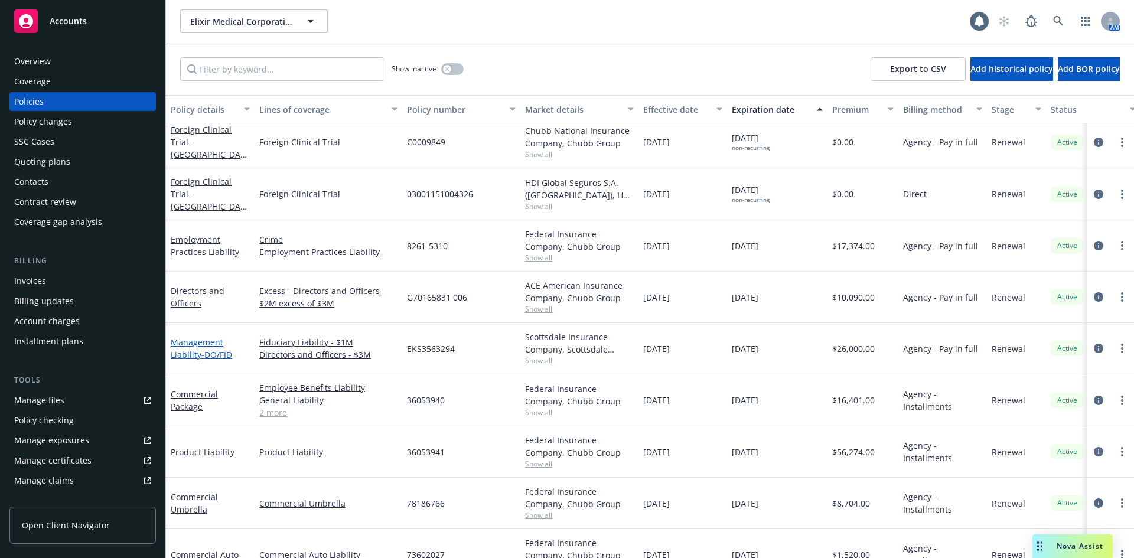  Describe the element at coordinates (47, 321) in the screenshot. I see `div: Account charges` at that location.